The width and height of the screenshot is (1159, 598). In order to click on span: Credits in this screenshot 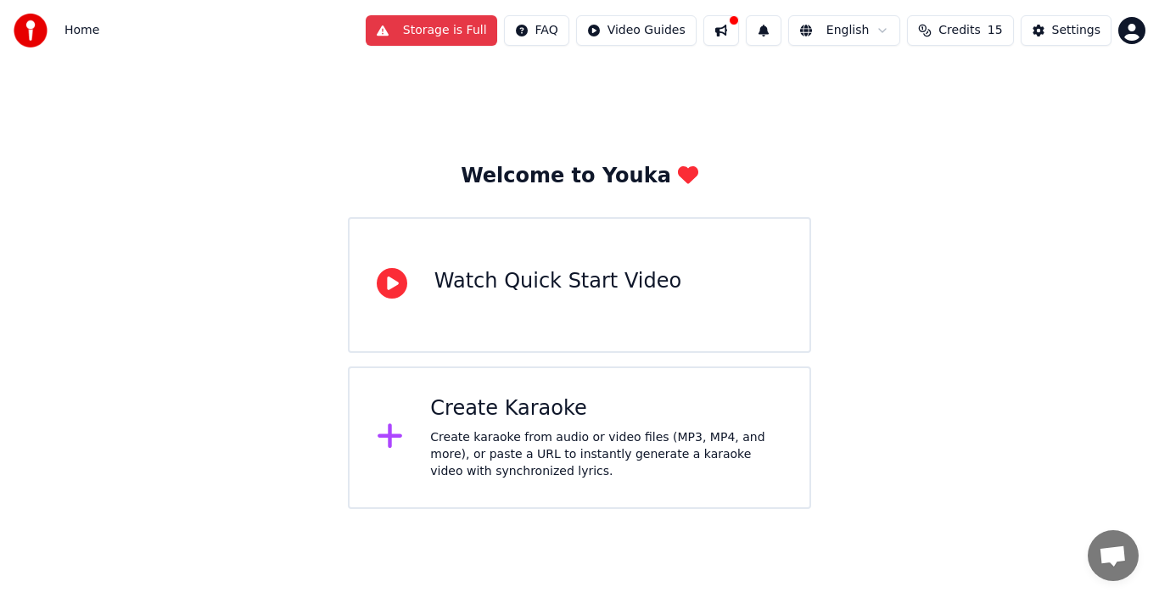, I will do `click(959, 31)`.